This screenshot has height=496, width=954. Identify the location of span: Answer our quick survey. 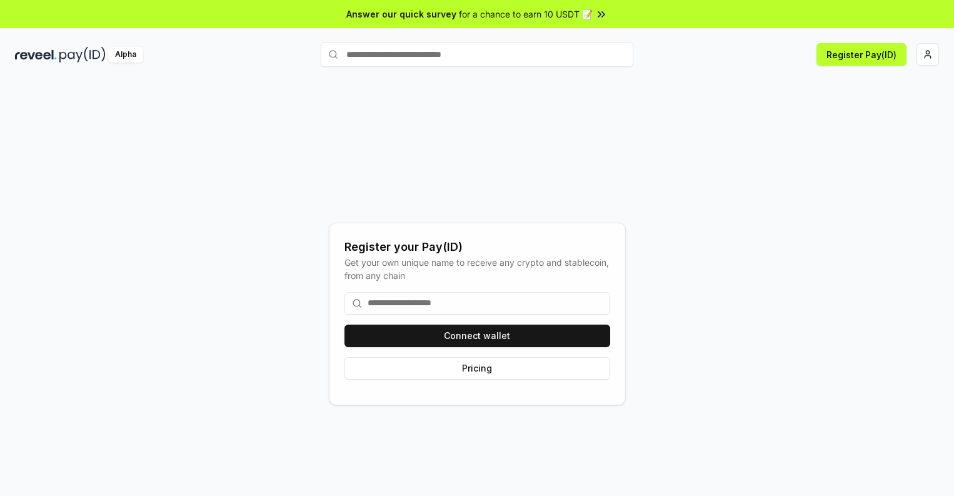
(401, 14).